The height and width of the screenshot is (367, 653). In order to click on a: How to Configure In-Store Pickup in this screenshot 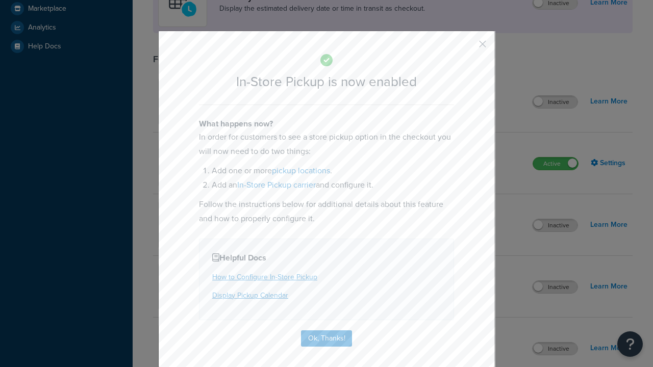, I will do `click(265, 277)`.